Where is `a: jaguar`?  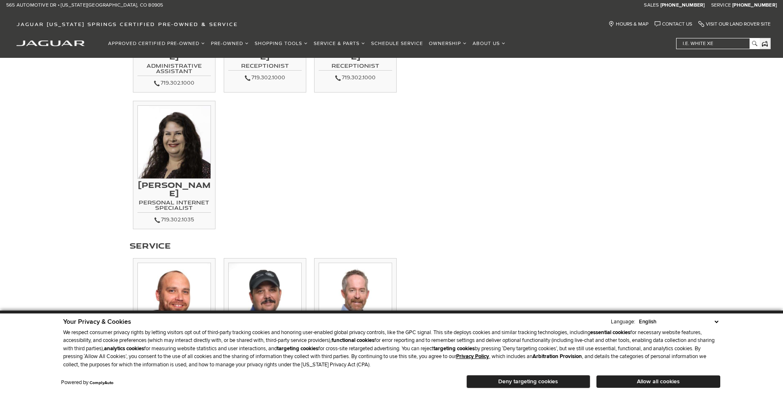
a: jaguar is located at coordinates (50, 43).